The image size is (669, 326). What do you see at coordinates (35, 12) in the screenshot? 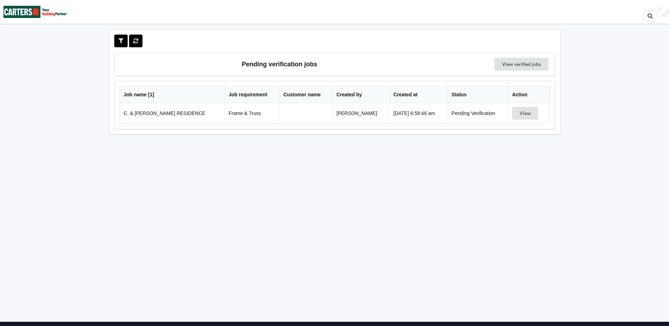
I see `img: Carters` at bounding box center [35, 12].